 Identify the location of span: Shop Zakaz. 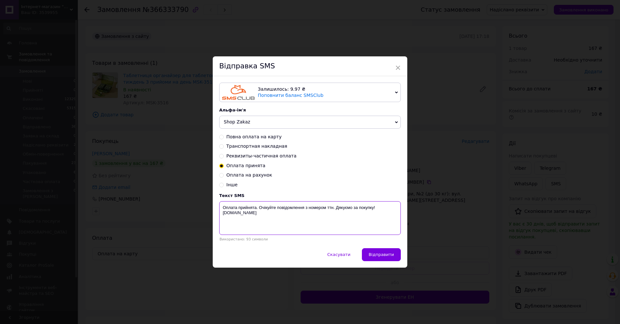
(237, 122).